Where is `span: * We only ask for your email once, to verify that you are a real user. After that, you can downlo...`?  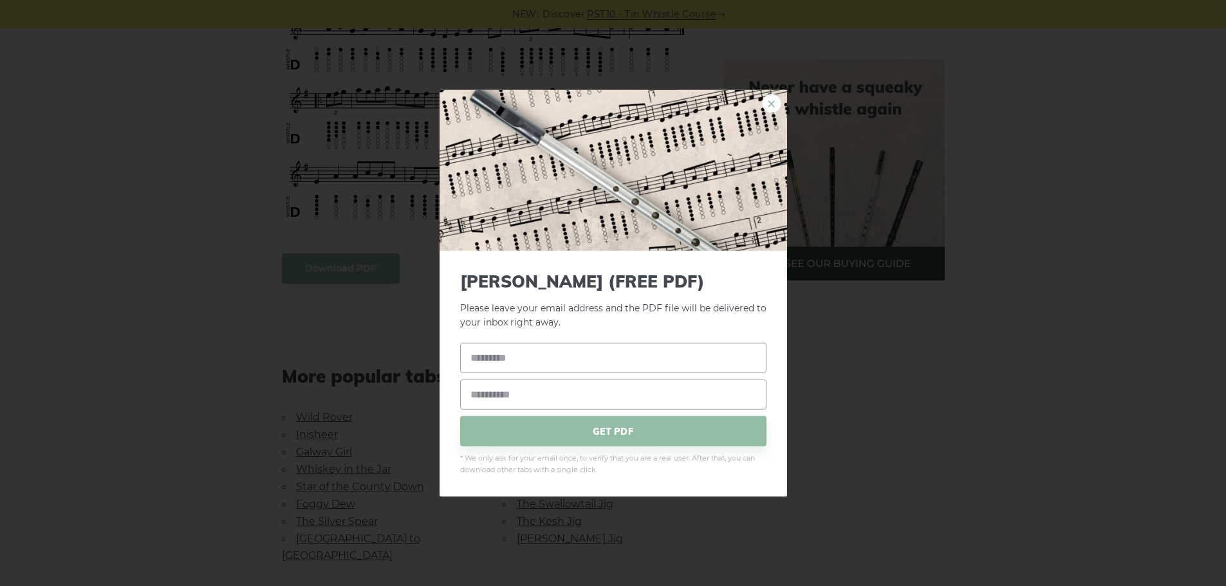
span: * We only ask for your email once, to verify that you are a real user. After that, you can downlo... is located at coordinates (613, 465).